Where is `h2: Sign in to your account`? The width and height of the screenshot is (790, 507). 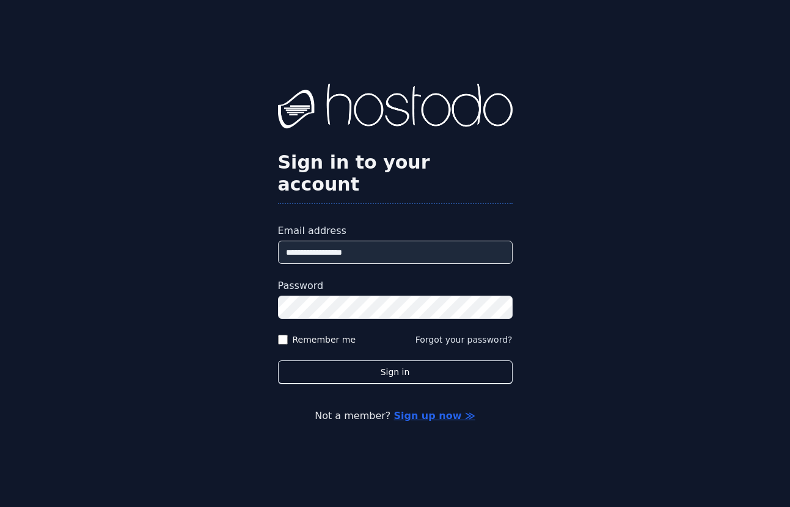 h2: Sign in to your account is located at coordinates (395, 174).